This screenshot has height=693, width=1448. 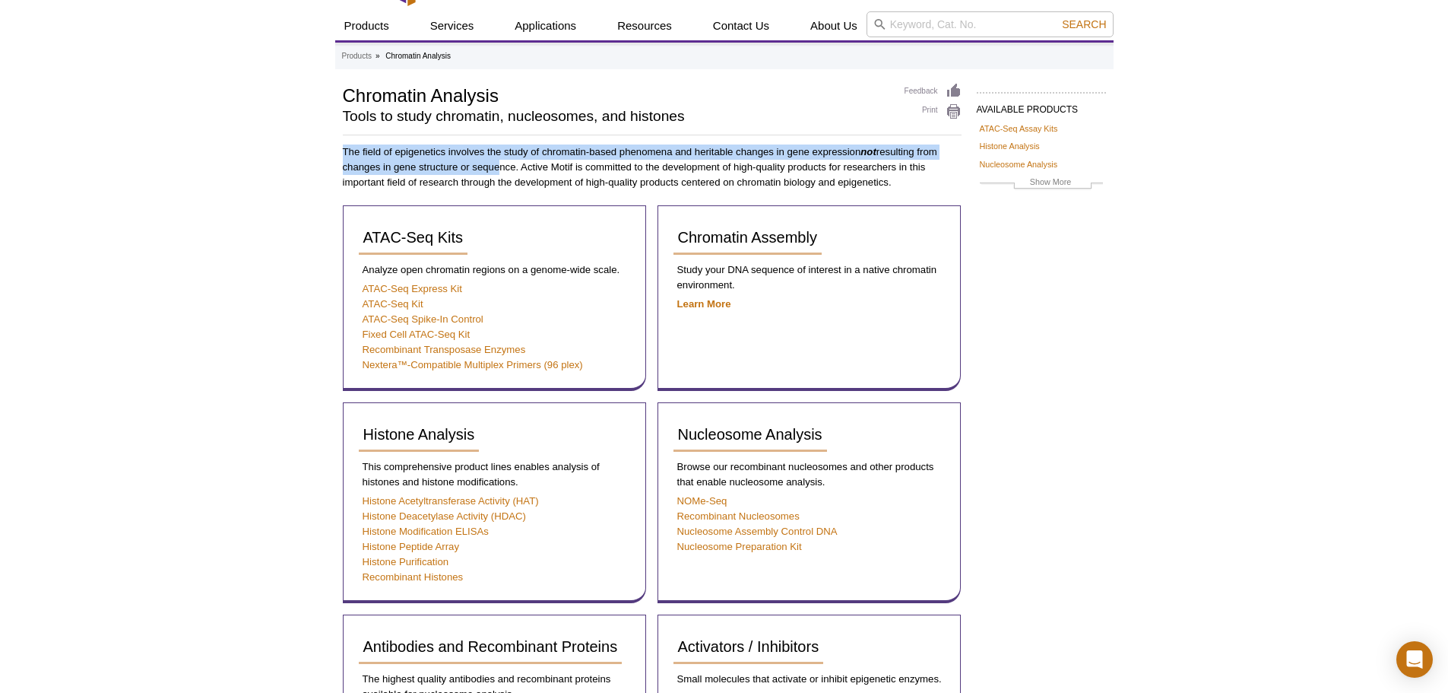 I want to click on p: Small molecules that activate or inhibit epigenetic enzymes., so click(x=809, y=679).